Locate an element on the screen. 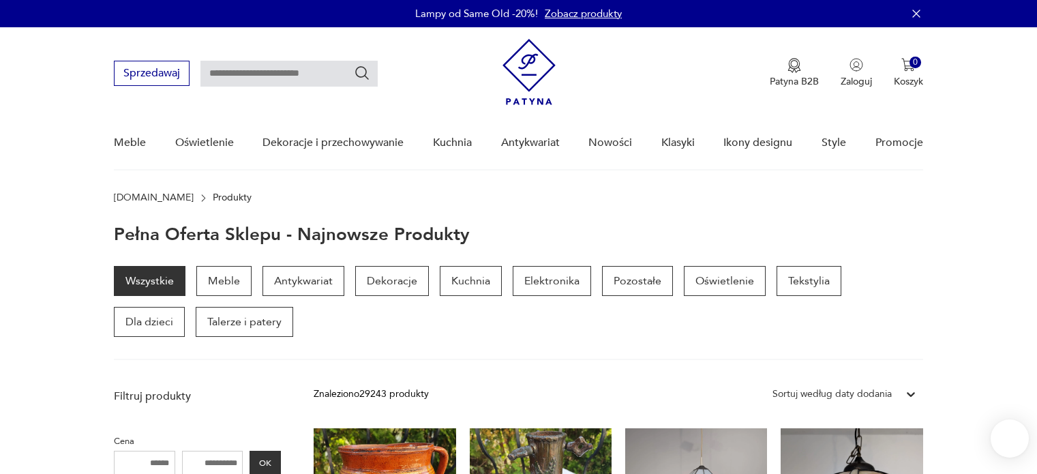  button: Sprzedawaj is located at coordinates (151, 73).